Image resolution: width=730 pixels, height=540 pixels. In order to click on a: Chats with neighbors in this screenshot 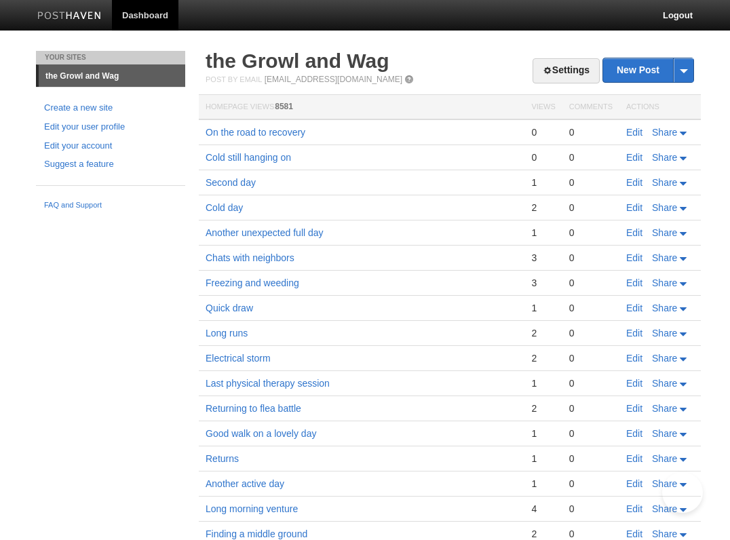, I will do `click(250, 258)`.